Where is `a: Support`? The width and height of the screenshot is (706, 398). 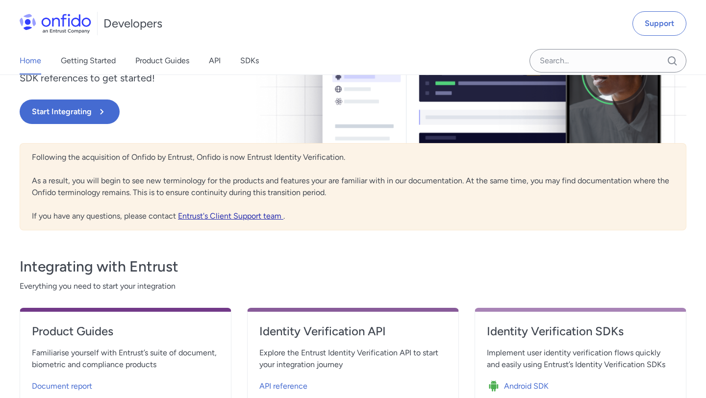 a: Support is located at coordinates (659, 24).